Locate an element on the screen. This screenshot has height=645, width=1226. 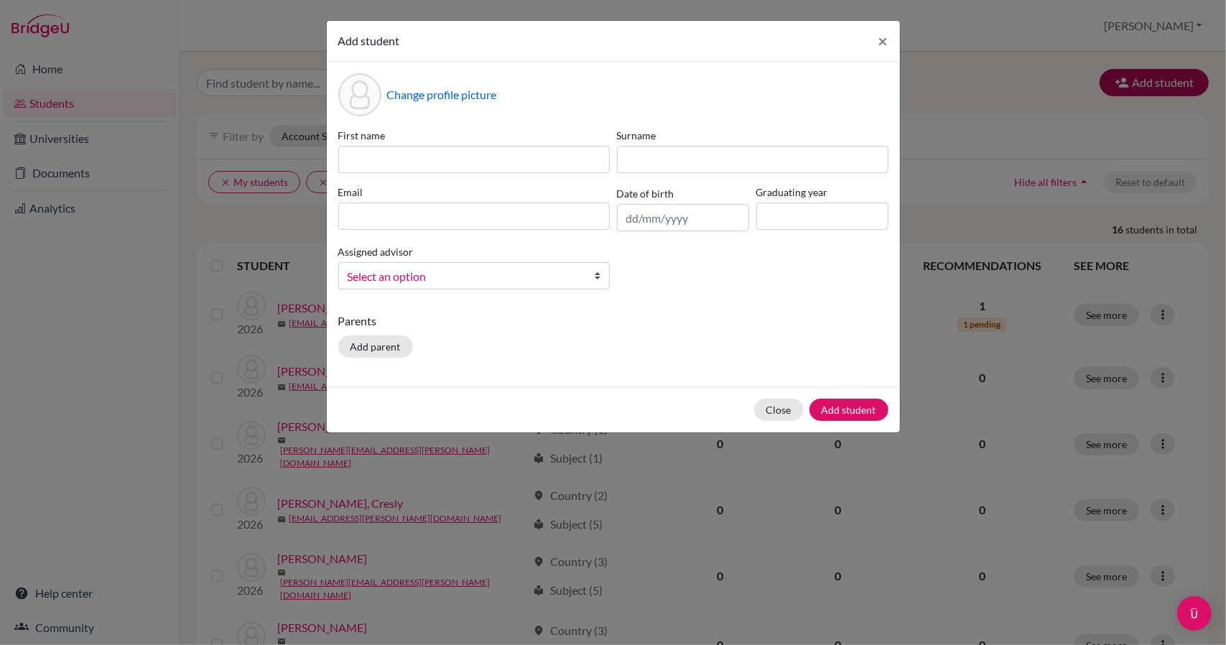
p: Parents is located at coordinates (614, 321).